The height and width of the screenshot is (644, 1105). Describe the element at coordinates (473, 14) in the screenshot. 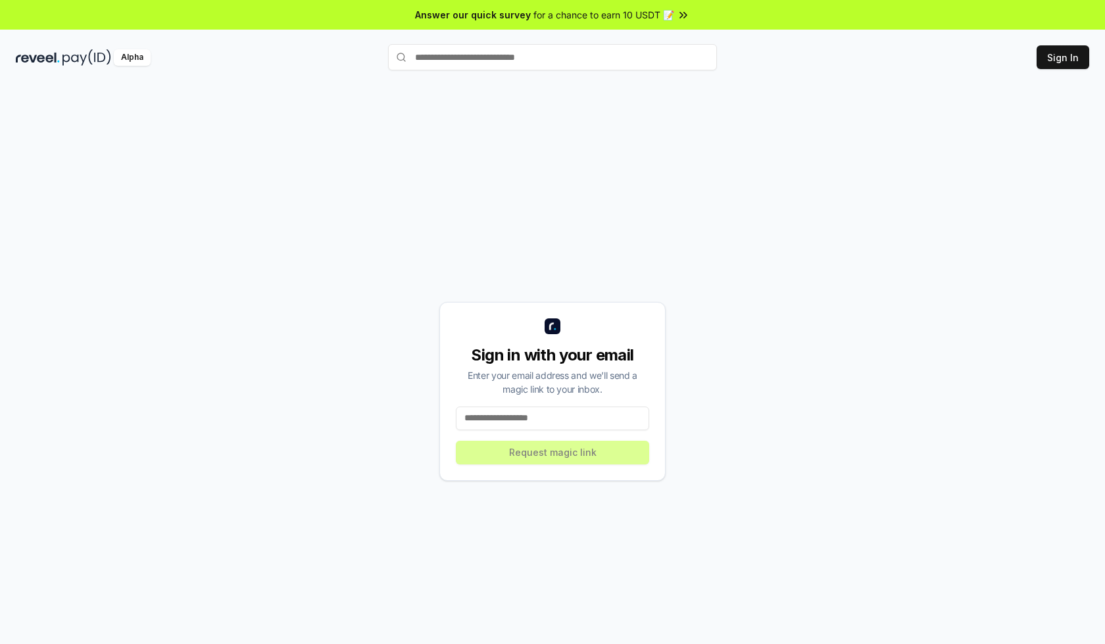

I see `span: Answer our quick survey` at that location.